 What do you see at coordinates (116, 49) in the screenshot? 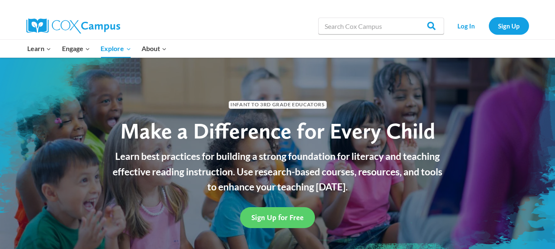
I see `span: Explore` at bounding box center [116, 49].